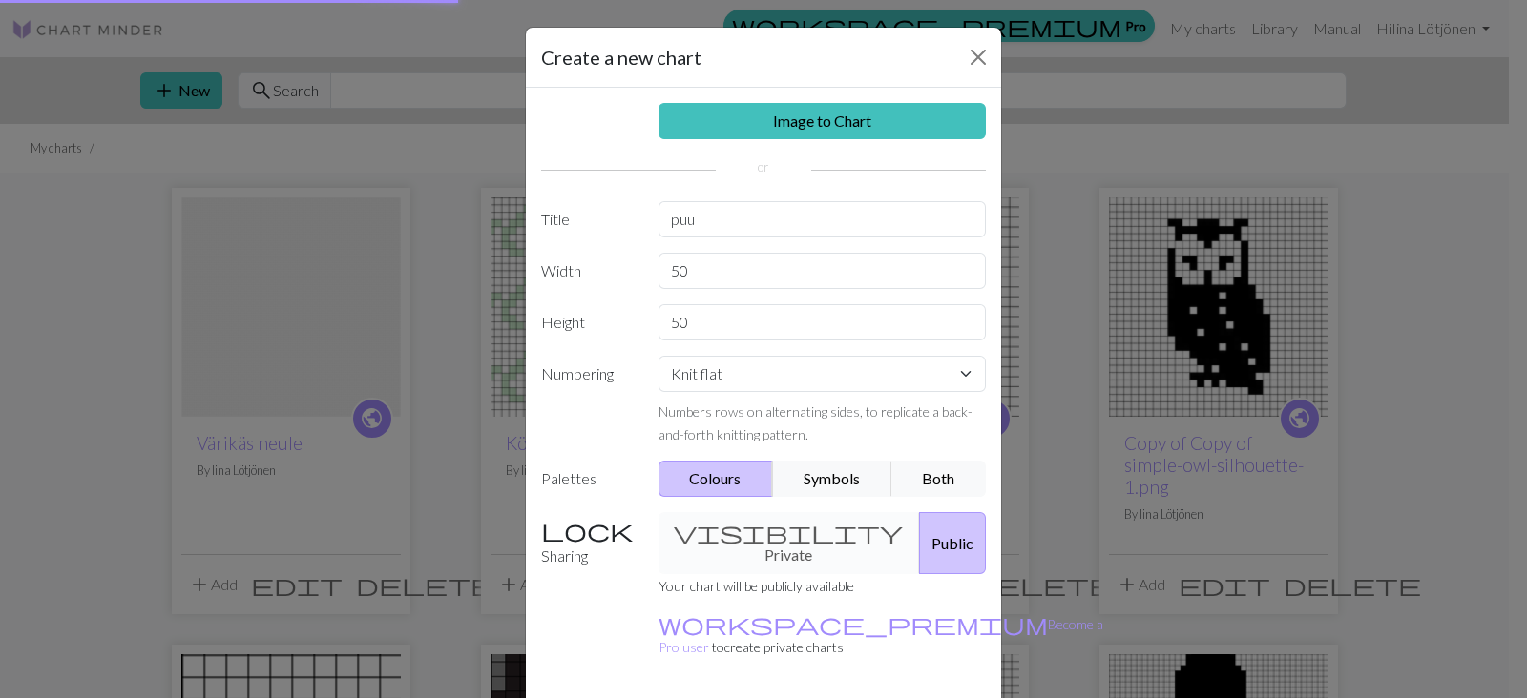 The width and height of the screenshot is (1527, 698). What do you see at coordinates (588, 271) in the screenshot?
I see `label: Width` at bounding box center [588, 271].